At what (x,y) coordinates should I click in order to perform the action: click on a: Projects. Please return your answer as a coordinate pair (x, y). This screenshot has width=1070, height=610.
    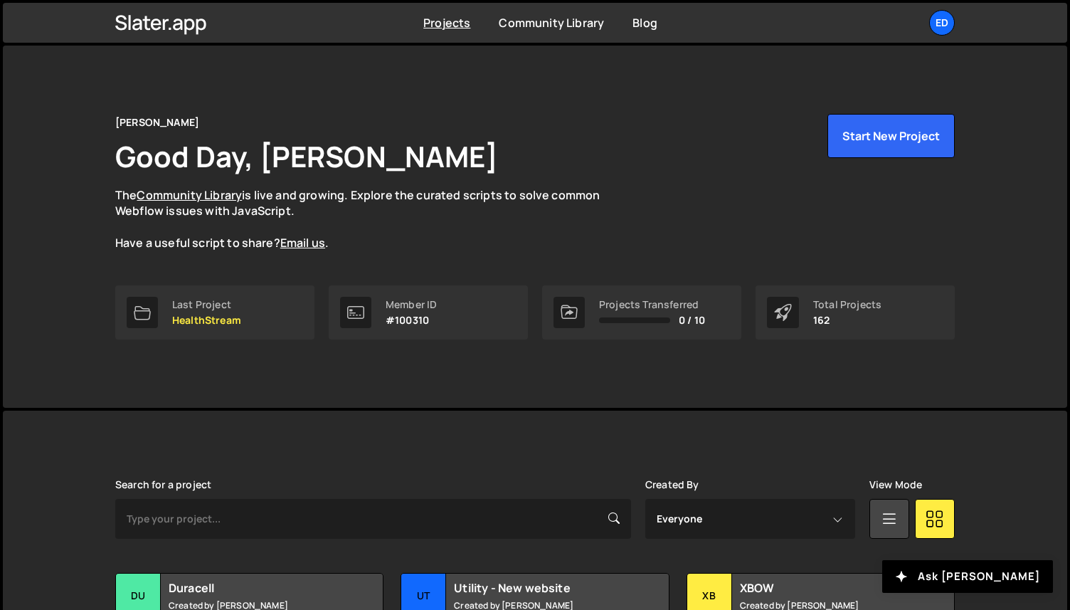
    Looking at the image, I should click on (447, 23).